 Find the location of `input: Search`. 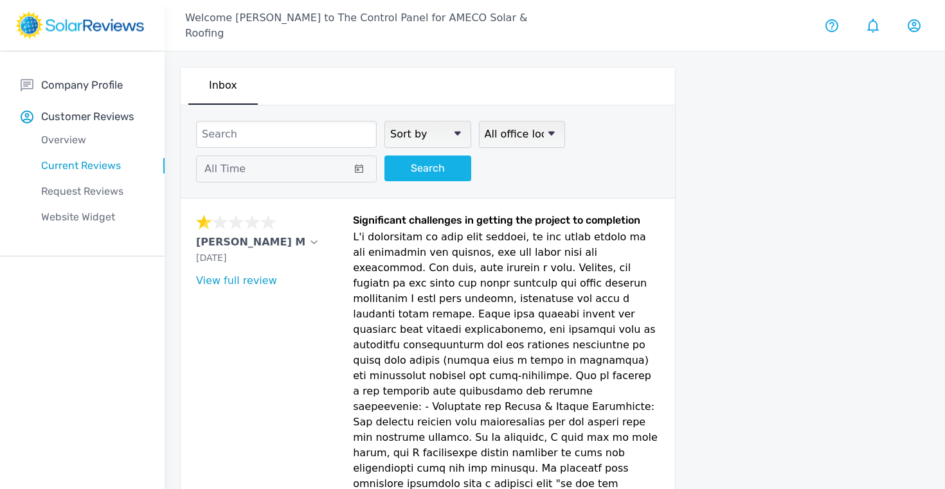

input: Search is located at coordinates (286, 134).